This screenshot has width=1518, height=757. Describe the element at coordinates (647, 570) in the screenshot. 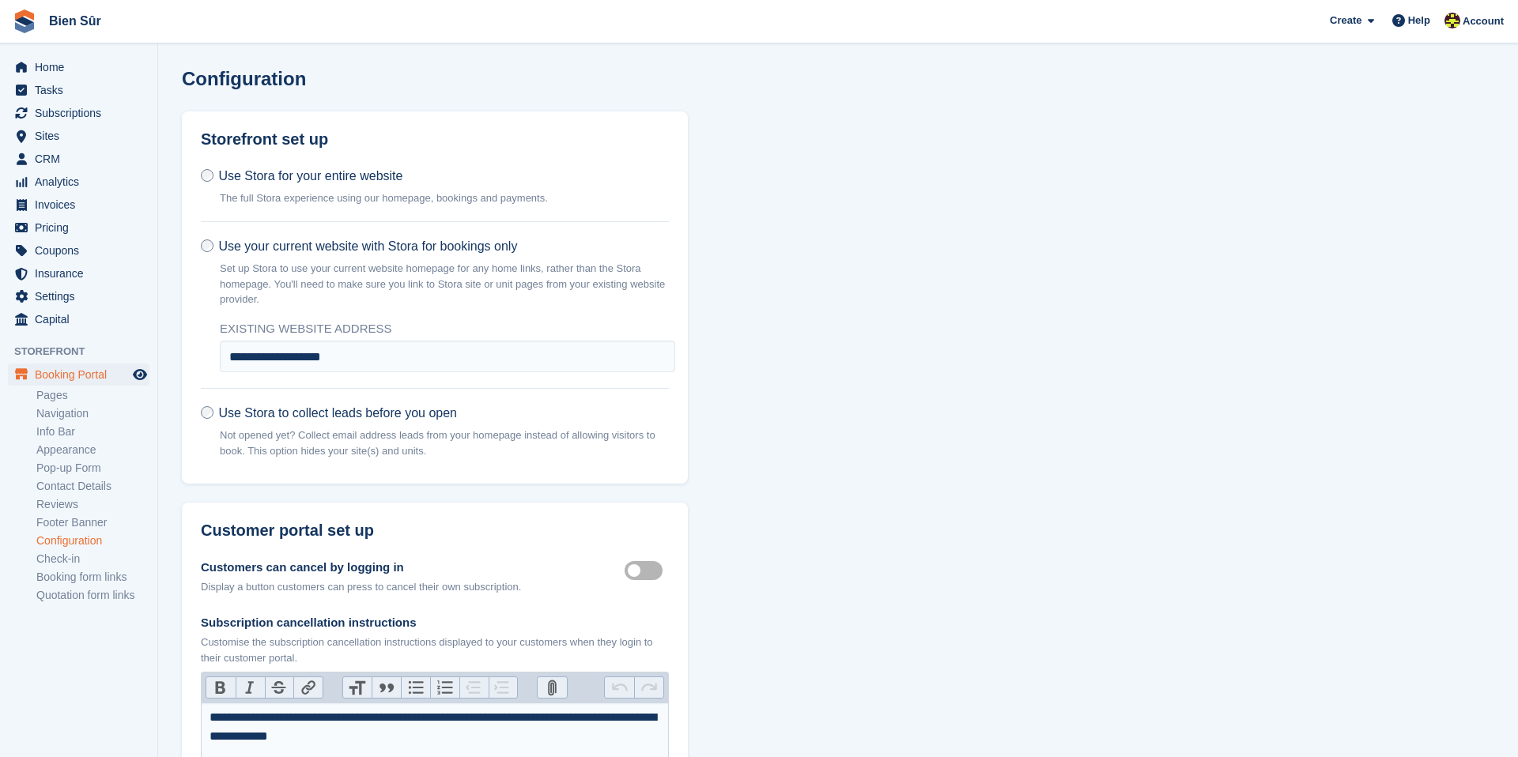

I see `label: Customer self cancellable` at that location.